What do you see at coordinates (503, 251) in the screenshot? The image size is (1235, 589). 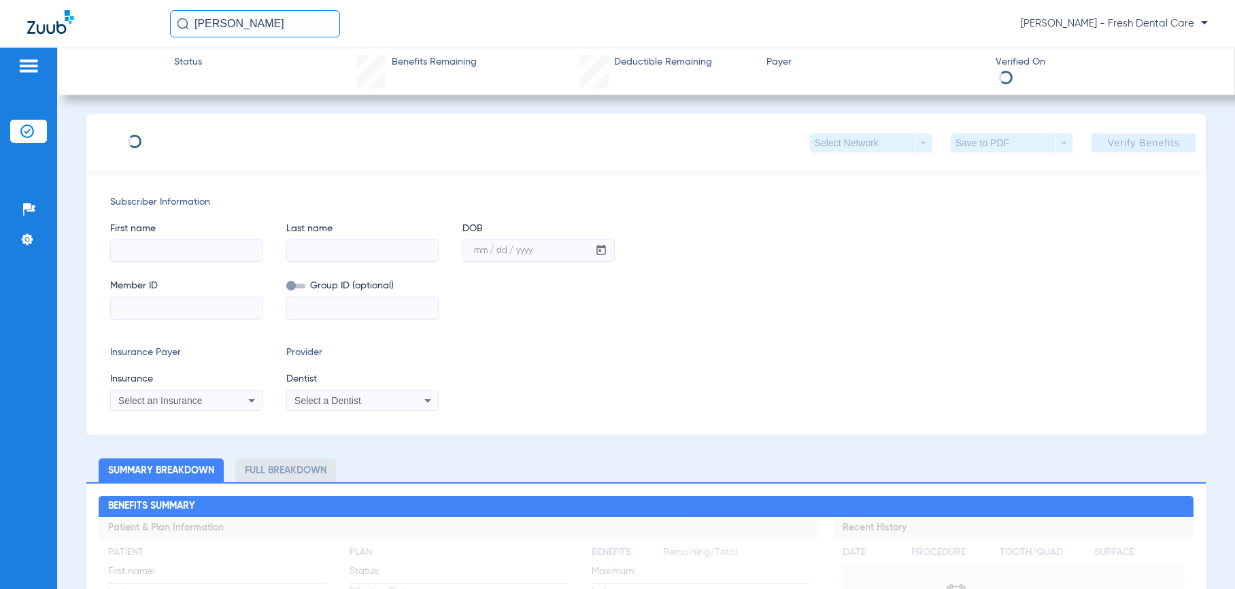 I see `mat-label: mm / dd / yyyy` at bounding box center [503, 251].